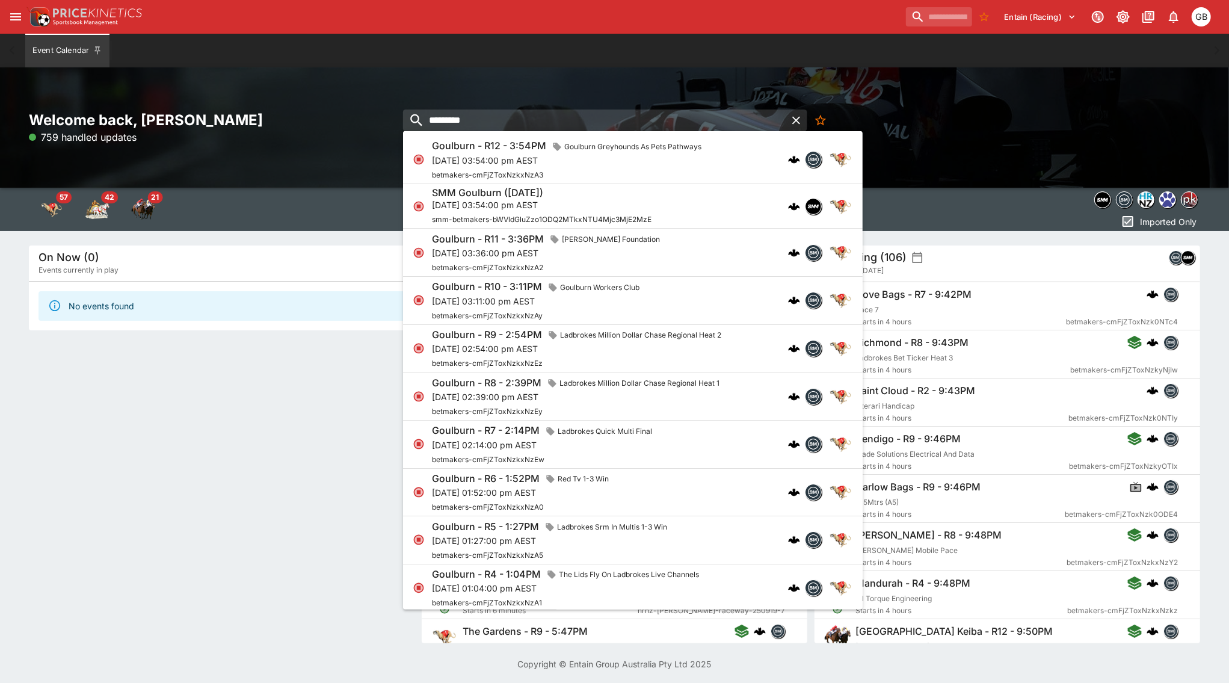 The height and width of the screenshot is (683, 1229). Describe the element at coordinates (877, 502) in the screenshot. I see `span: 415Mtrs (A5)` at that location.